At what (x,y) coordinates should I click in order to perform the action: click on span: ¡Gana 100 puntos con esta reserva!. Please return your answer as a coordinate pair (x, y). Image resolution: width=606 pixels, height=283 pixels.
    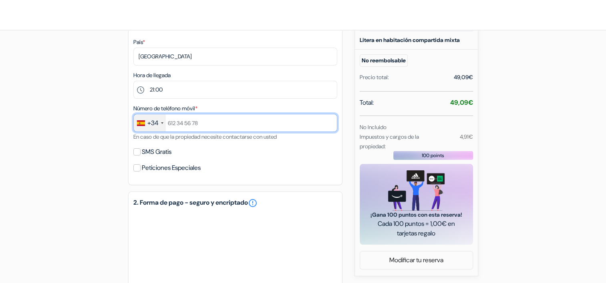
    Looking at the image, I should click on (416, 215).